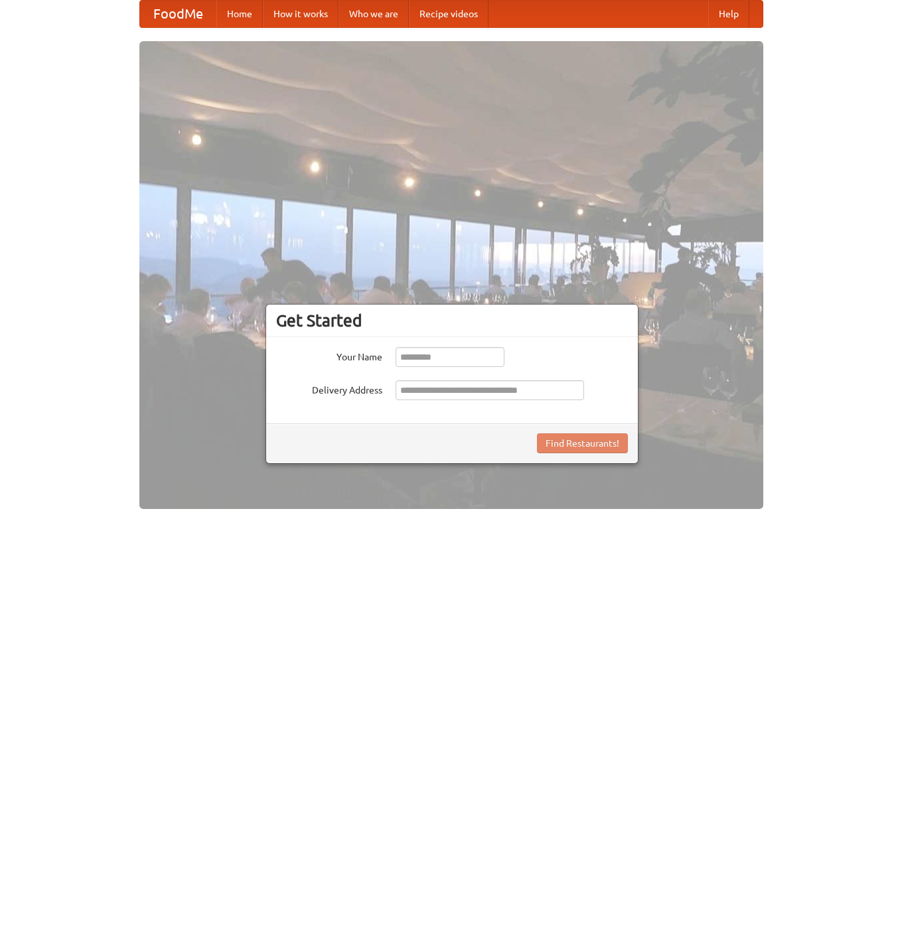 The image size is (902, 939). I want to click on a: FoodMe, so click(178, 14).